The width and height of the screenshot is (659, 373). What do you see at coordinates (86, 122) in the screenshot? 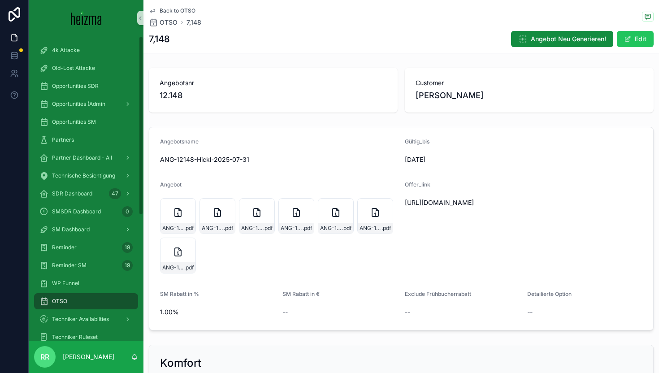
I see `a: Opportunities SM` at bounding box center [86, 122].